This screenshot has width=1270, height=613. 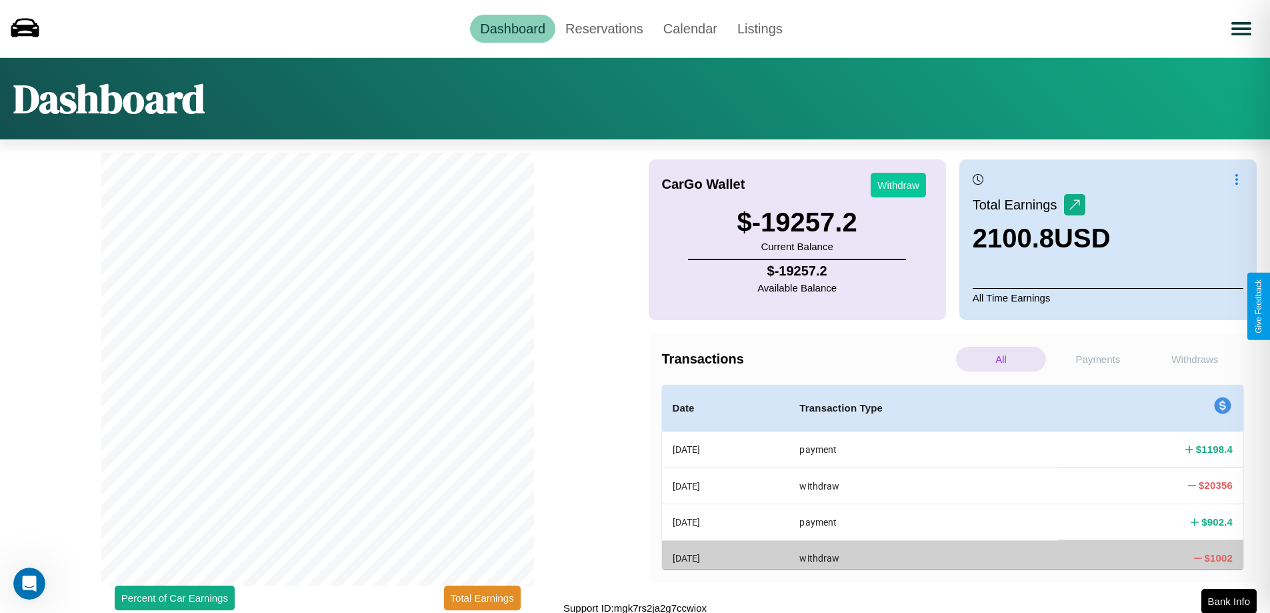 I want to click on table: simple table, so click(x=953, y=480).